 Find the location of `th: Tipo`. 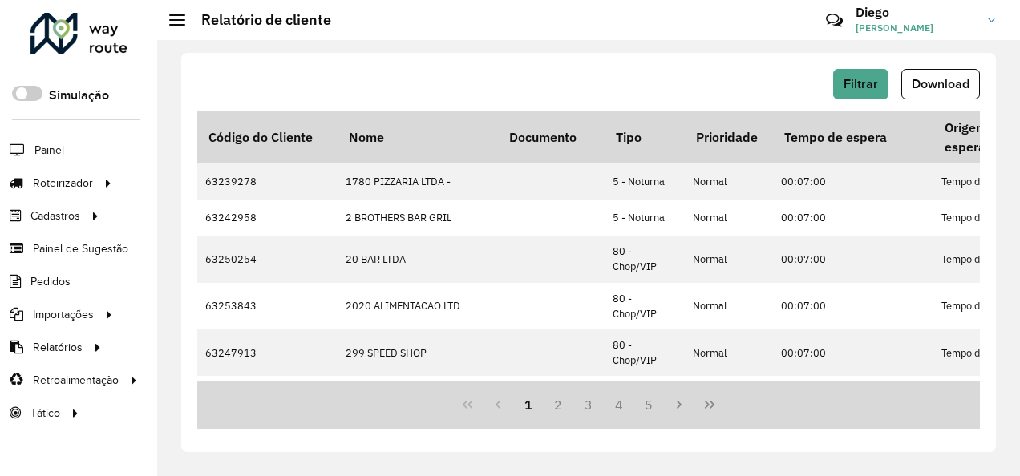

th: Tipo is located at coordinates (645, 137).